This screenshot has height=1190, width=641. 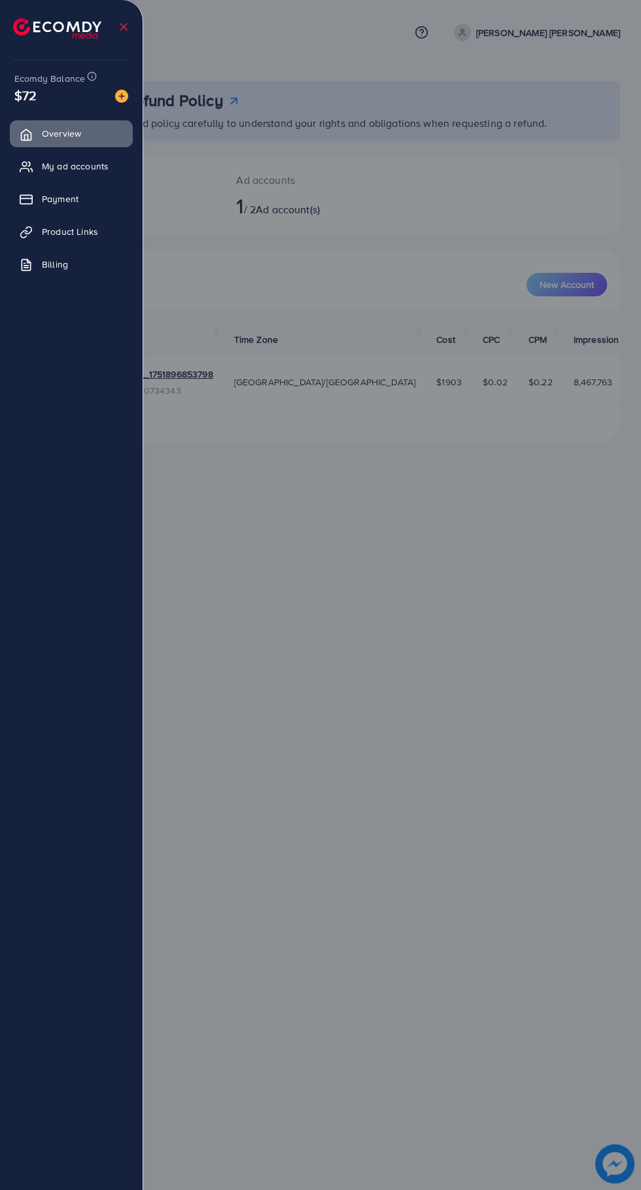 What do you see at coordinates (71, 264) in the screenshot?
I see `a: Billing` at bounding box center [71, 264].